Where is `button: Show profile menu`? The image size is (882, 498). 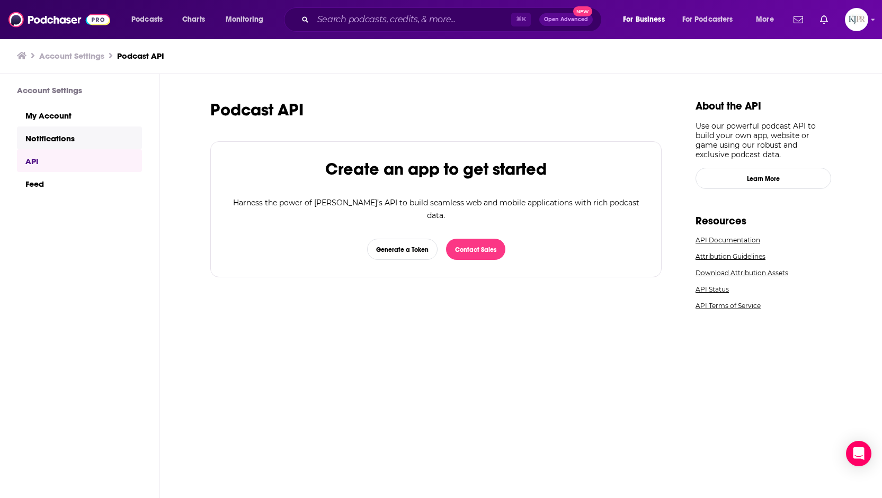 button: Show profile menu is located at coordinates (857, 20).